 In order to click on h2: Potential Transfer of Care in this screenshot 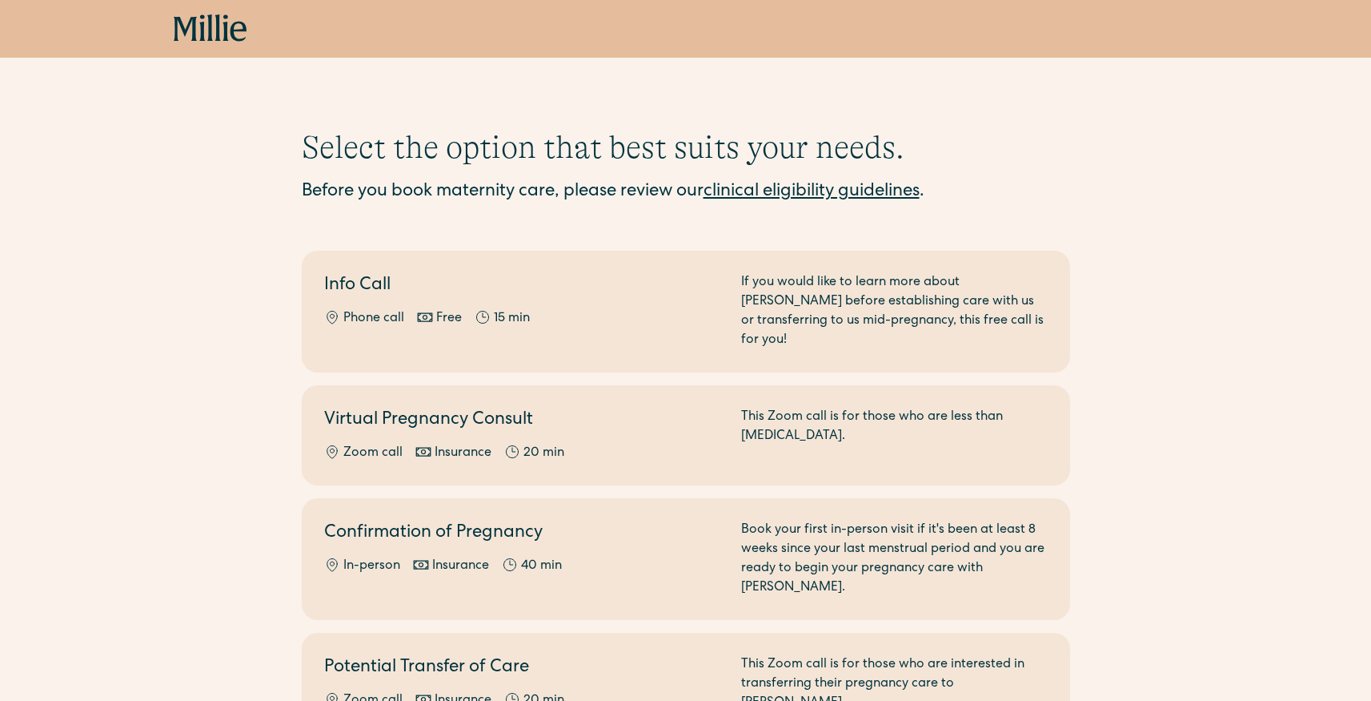, I will do `click(523, 668)`.